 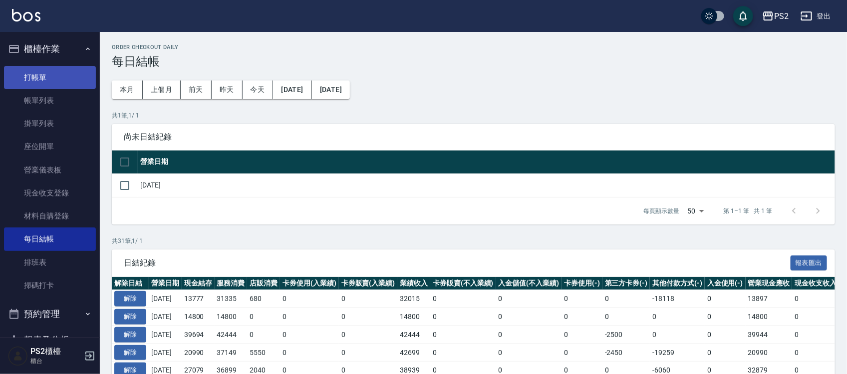 I want to click on td: 32015, so click(x=414, y=299).